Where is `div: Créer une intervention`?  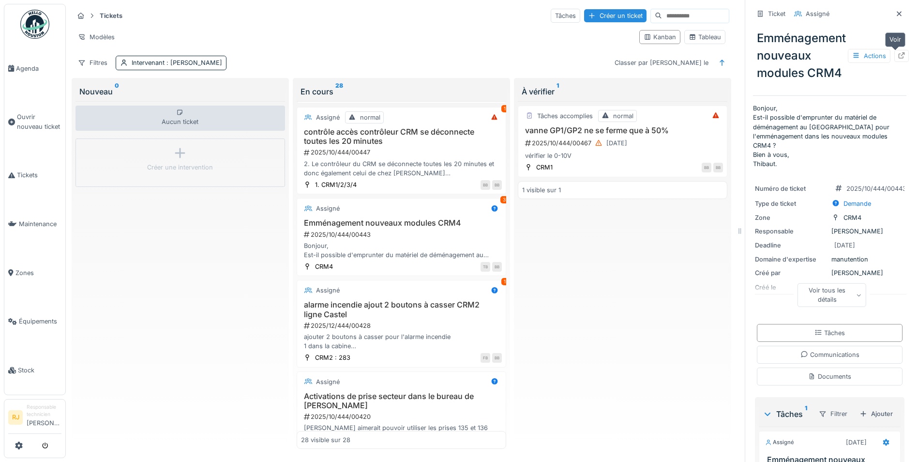 div: Créer une intervention is located at coordinates (180, 167).